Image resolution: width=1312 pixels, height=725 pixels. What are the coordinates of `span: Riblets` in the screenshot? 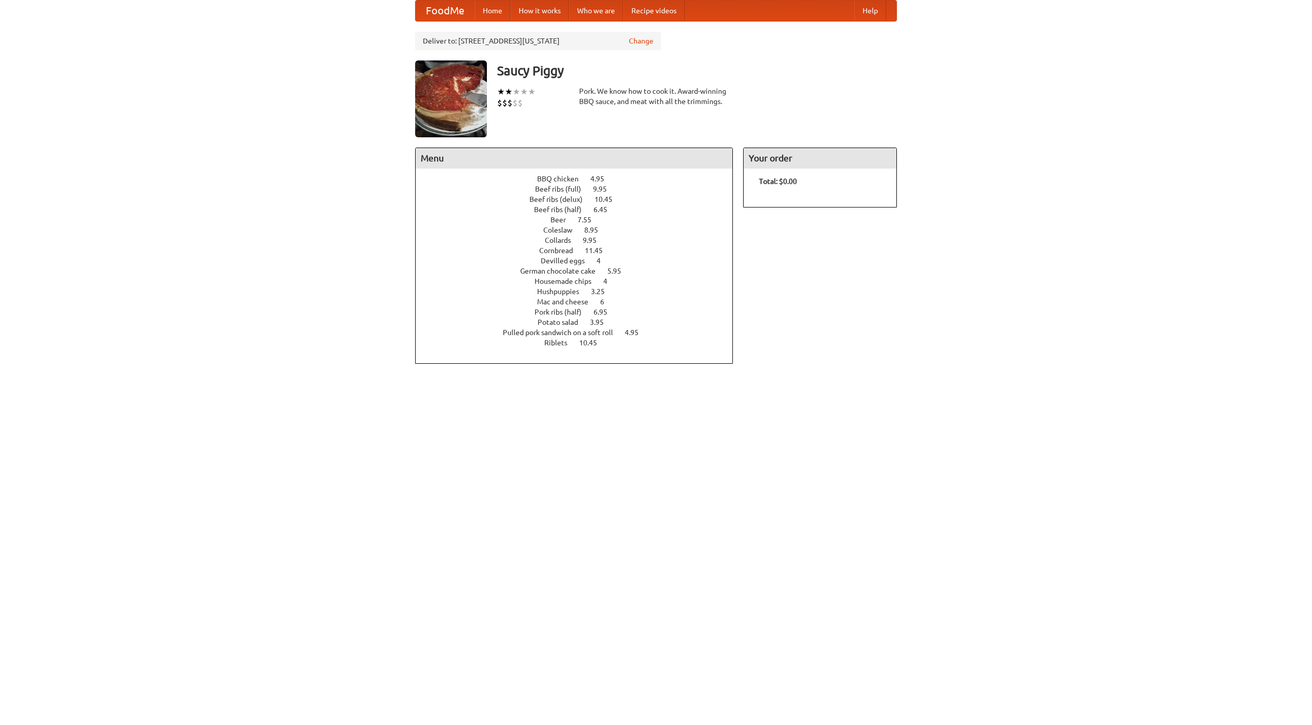 It's located at (561, 343).